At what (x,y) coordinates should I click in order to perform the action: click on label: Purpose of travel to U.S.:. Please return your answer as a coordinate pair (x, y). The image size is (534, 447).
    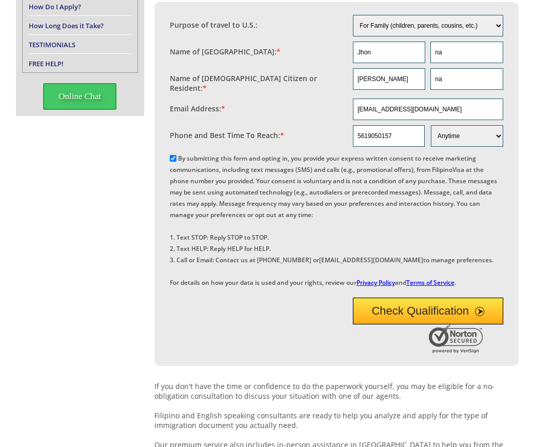
    Looking at the image, I should click on (213, 25).